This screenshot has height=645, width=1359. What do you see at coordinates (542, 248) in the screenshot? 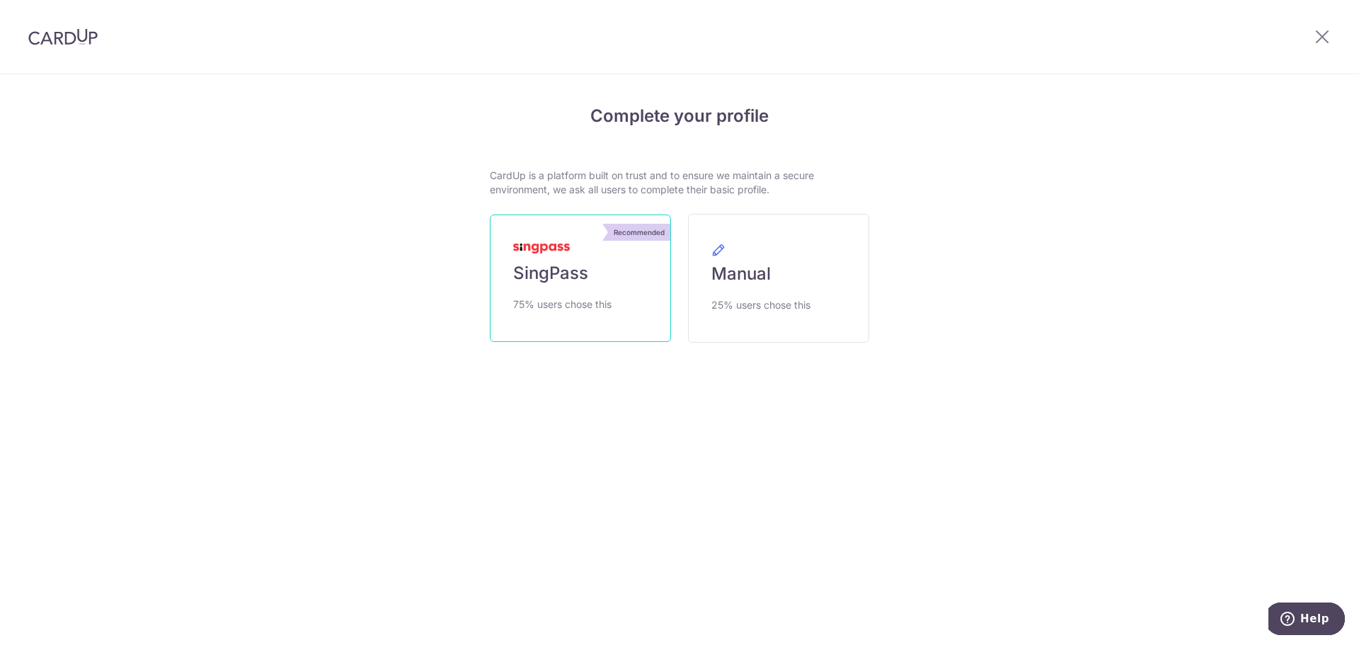
I see `img: MyInfoLogo` at bounding box center [542, 248].